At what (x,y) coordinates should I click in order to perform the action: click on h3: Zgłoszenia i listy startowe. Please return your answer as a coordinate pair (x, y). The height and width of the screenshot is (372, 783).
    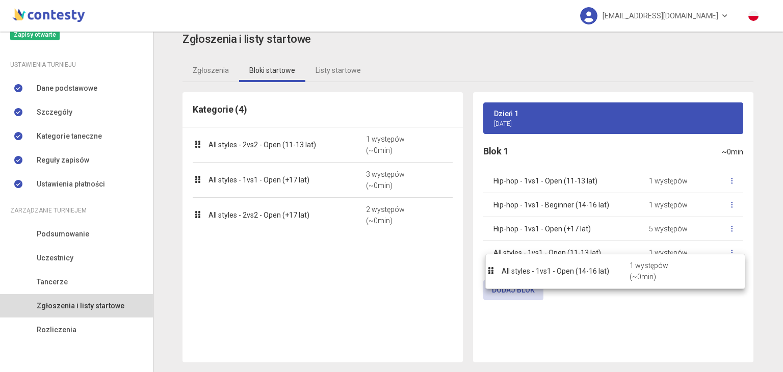
    Looking at the image, I should click on (247, 39).